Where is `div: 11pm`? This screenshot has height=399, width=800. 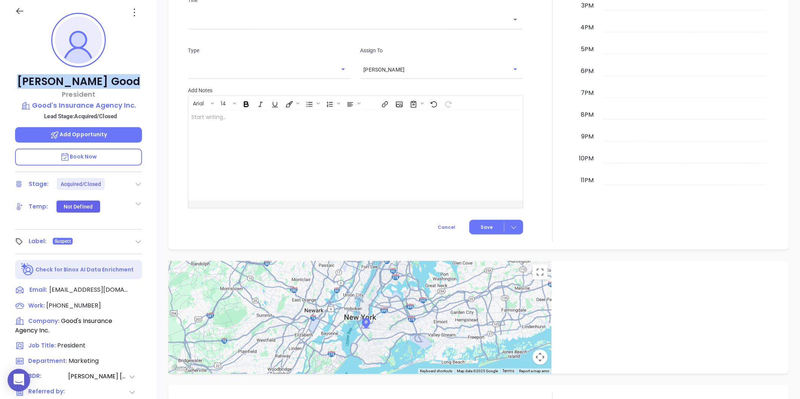
div: 11pm is located at coordinates (587, 180).